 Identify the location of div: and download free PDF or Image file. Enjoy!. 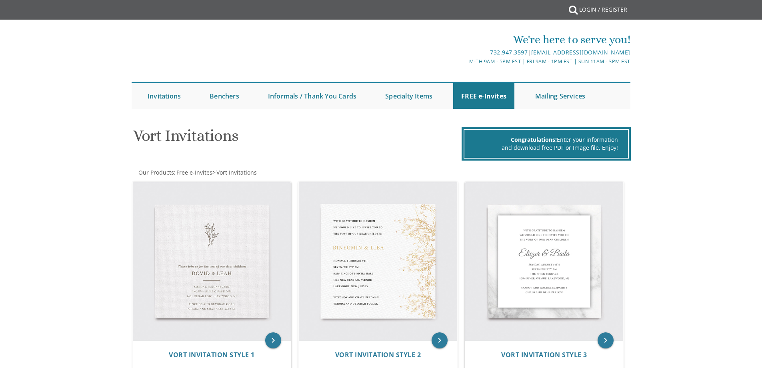
(546, 148).